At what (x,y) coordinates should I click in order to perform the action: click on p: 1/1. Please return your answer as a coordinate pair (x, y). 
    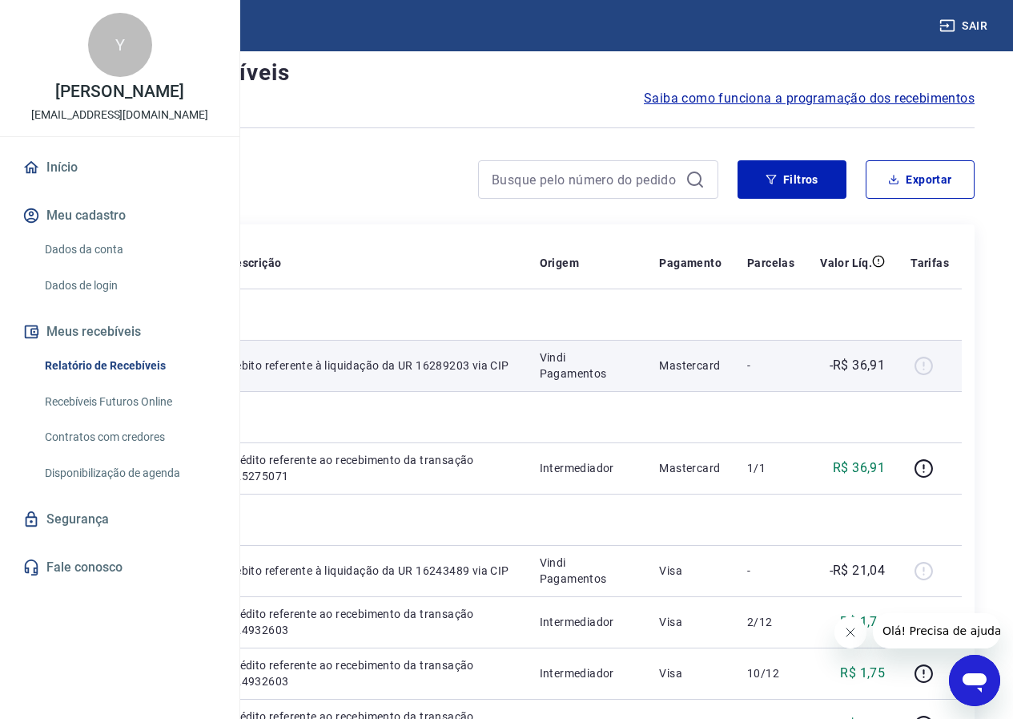
    Looking at the image, I should click on (771, 468).